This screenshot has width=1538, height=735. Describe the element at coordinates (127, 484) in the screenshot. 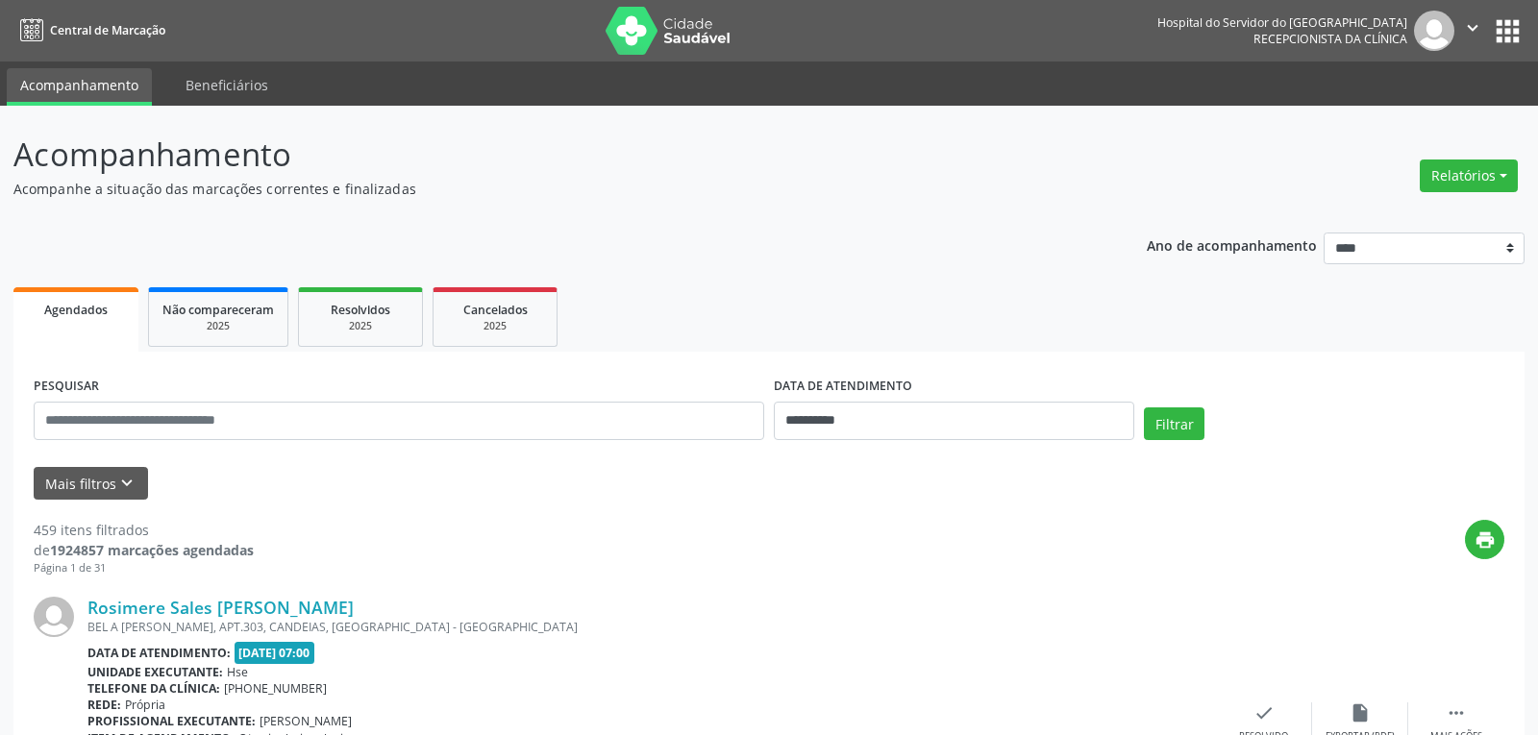

I see `i: keyboard_arrow_down` at that location.